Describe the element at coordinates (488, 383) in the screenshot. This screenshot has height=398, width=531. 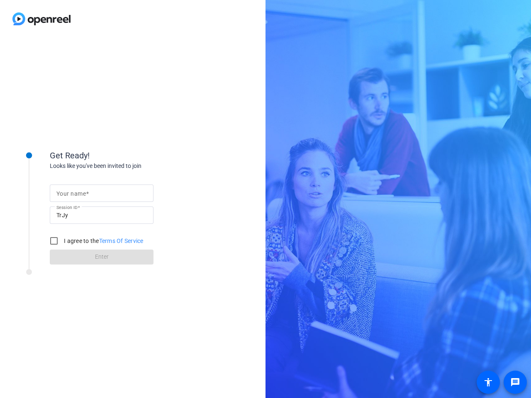
I see `mat-icon: accessibility` at that location.